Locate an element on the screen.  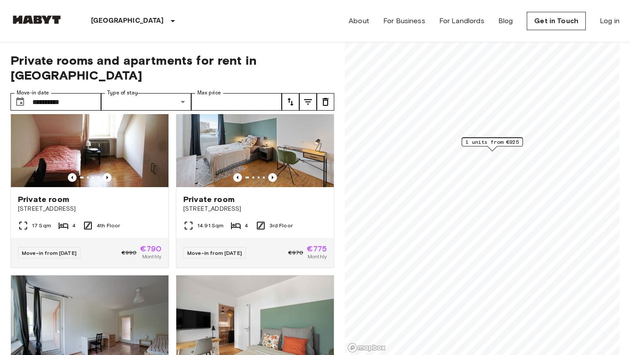
a: Mapbox logo is located at coordinates (367, 348).